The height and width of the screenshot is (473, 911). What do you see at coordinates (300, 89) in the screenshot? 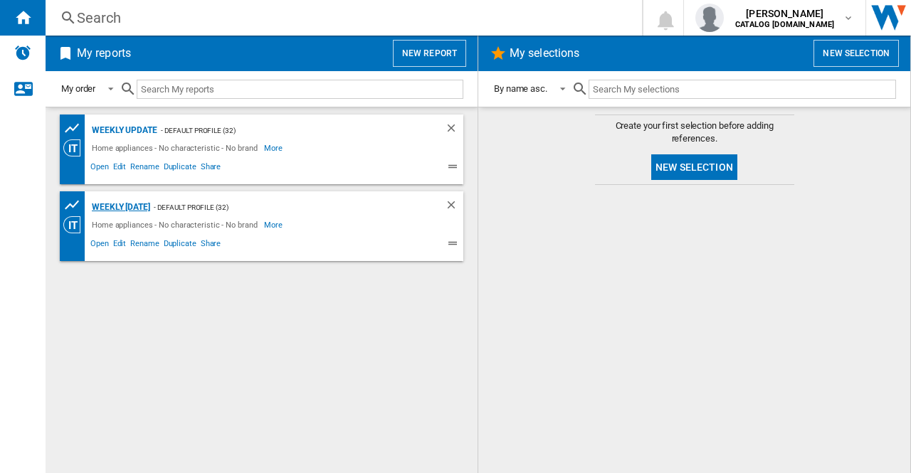
I see `input: Search My reports` at bounding box center [300, 89].